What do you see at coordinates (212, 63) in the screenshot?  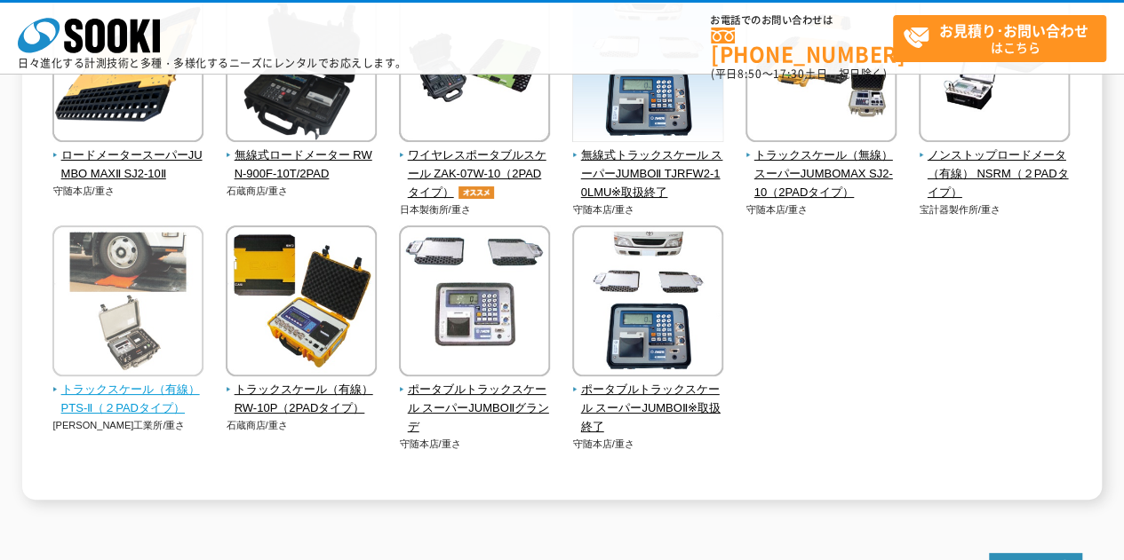 I see `p: 日々進化する計測技術と多種・多様化するニーズにレンタルでお応えします。` at bounding box center [212, 63].